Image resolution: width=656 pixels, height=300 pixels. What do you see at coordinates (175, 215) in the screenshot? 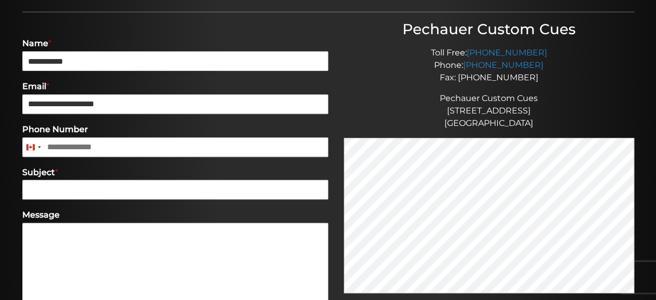
I see `label: Message` at bounding box center [175, 215].